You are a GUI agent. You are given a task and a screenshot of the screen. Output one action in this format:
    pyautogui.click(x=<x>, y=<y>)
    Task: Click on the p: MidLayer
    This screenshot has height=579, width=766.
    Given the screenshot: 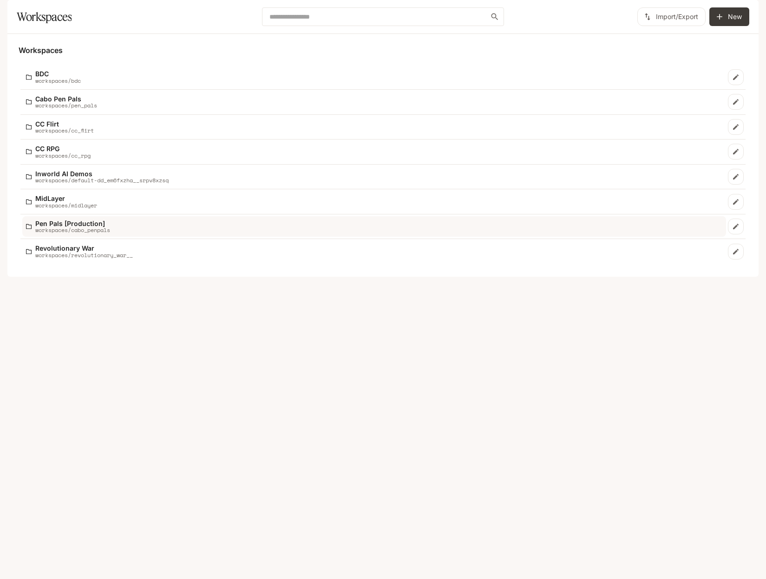 What is the action you would take?
    pyautogui.click(x=66, y=198)
    